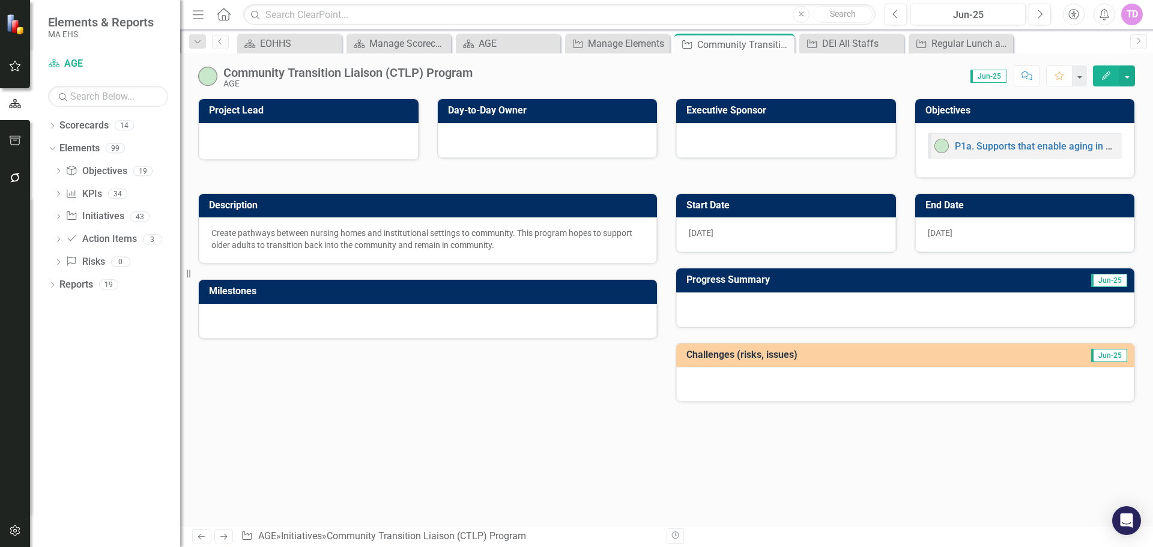 The height and width of the screenshot is (547, 1153). What do you see at coordinates (852, 43) in the screenshot?
I see `a: DEI All Staffs` at bounding box center [852, 43].